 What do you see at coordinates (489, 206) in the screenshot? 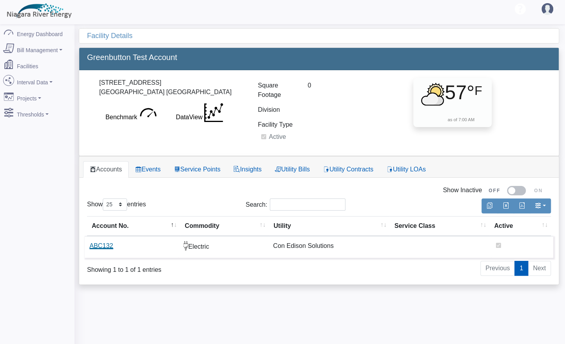
I see `button: Copy to clipboard` at bounding box center [489, 206].